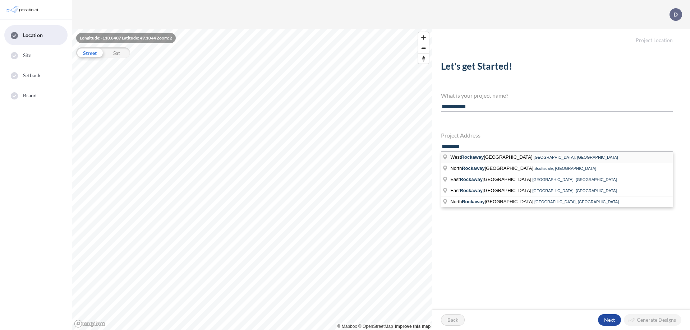 This screenshot has height=330, width=690. What do you see at coordinates (375, 326) in the screenshot?
I see `a: OpenStreetMap` at bounding box center [375, 326].